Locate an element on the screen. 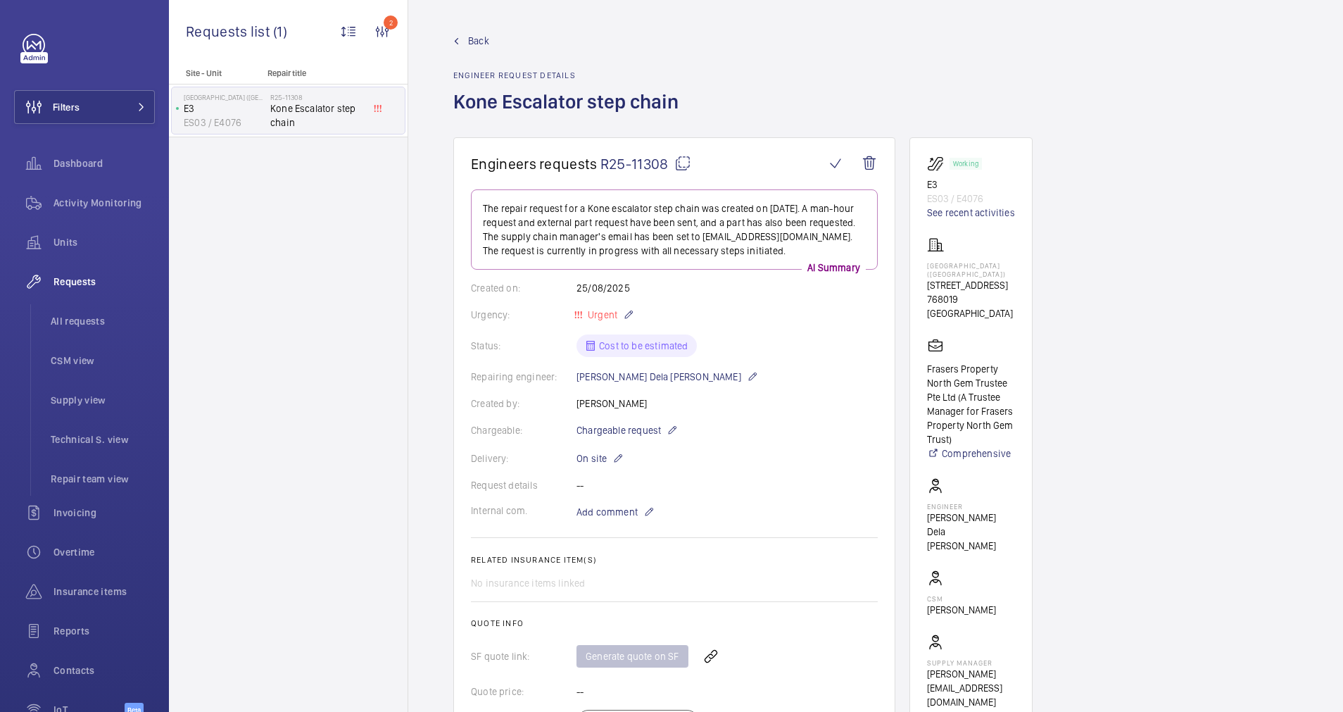  img: escalator.svg is located at coordinates (938, 163).